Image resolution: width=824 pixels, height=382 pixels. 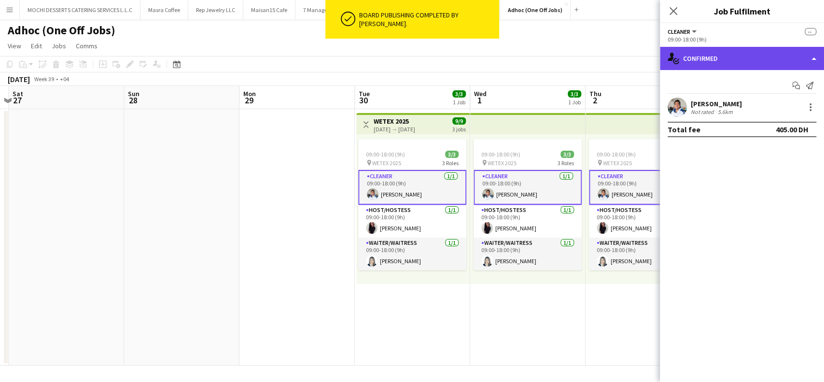 I want to click on span: Sat, so click(x=18, y=94).